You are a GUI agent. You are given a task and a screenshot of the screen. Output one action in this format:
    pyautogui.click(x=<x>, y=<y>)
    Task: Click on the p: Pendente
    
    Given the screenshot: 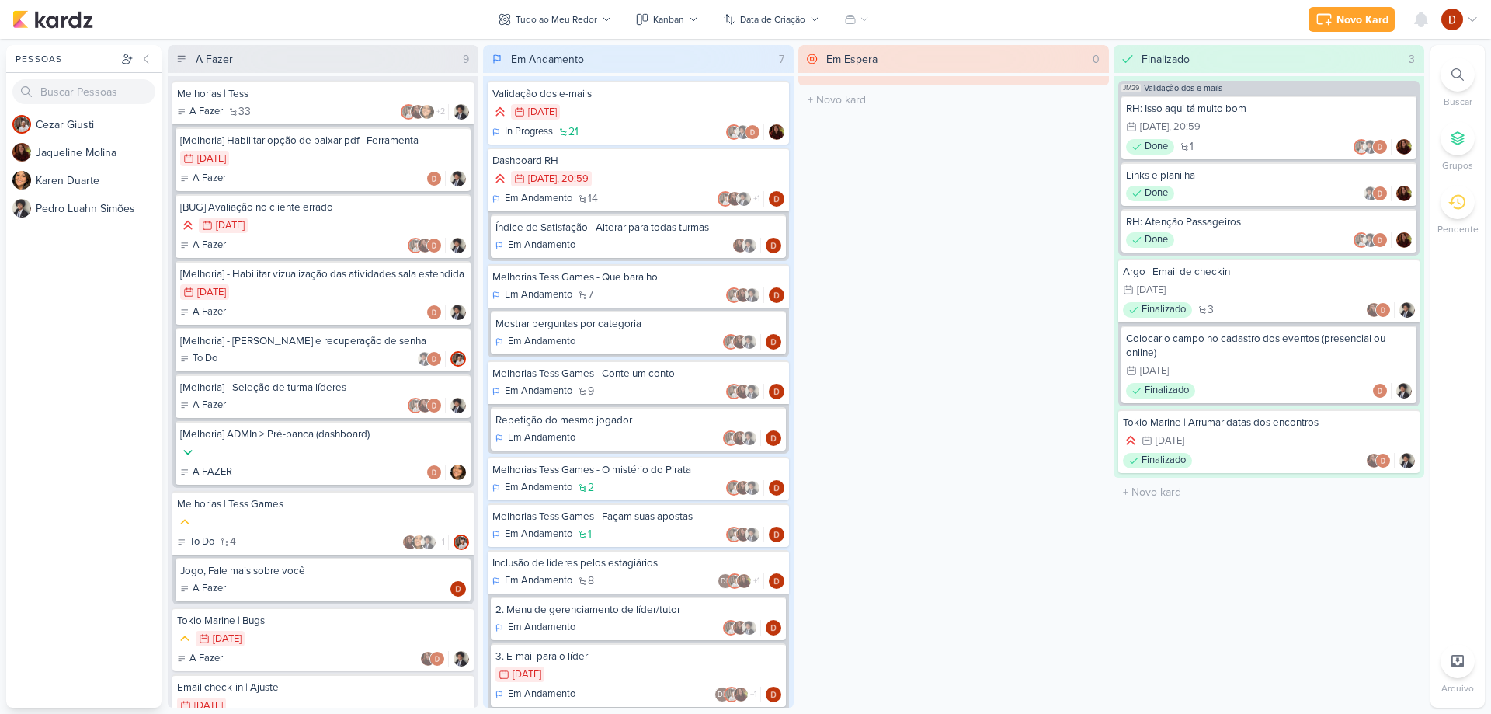 What is the action you would take?
    pyautogui.click(x=1458, y=229)
    